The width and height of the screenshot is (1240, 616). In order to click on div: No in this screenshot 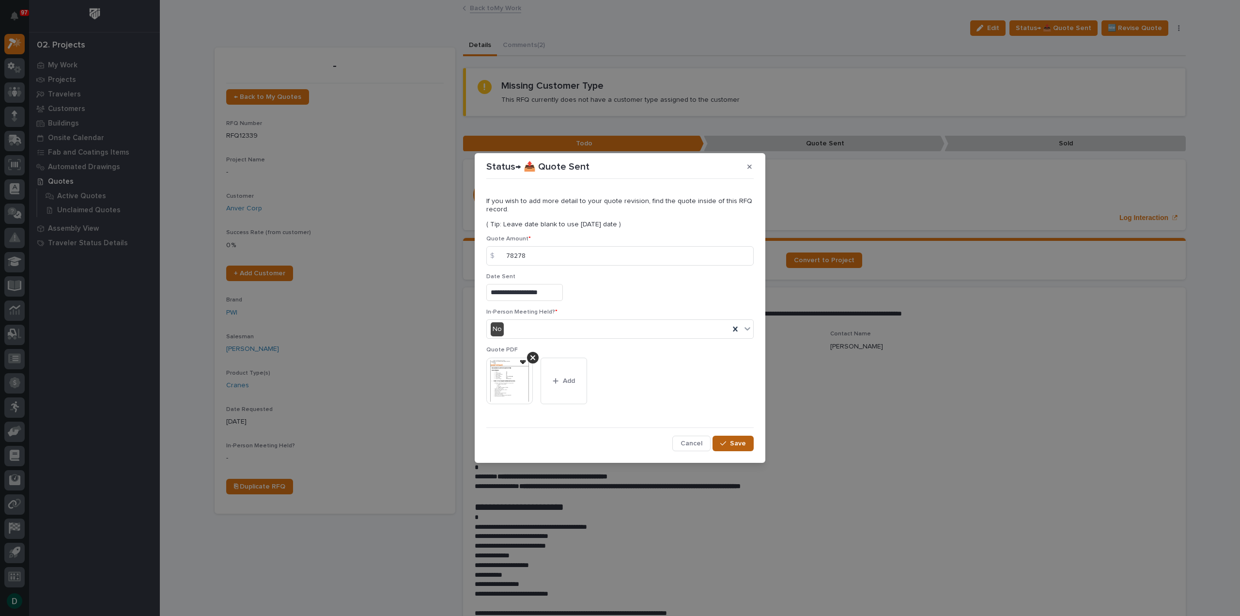, I will do `click(497, 329)`.